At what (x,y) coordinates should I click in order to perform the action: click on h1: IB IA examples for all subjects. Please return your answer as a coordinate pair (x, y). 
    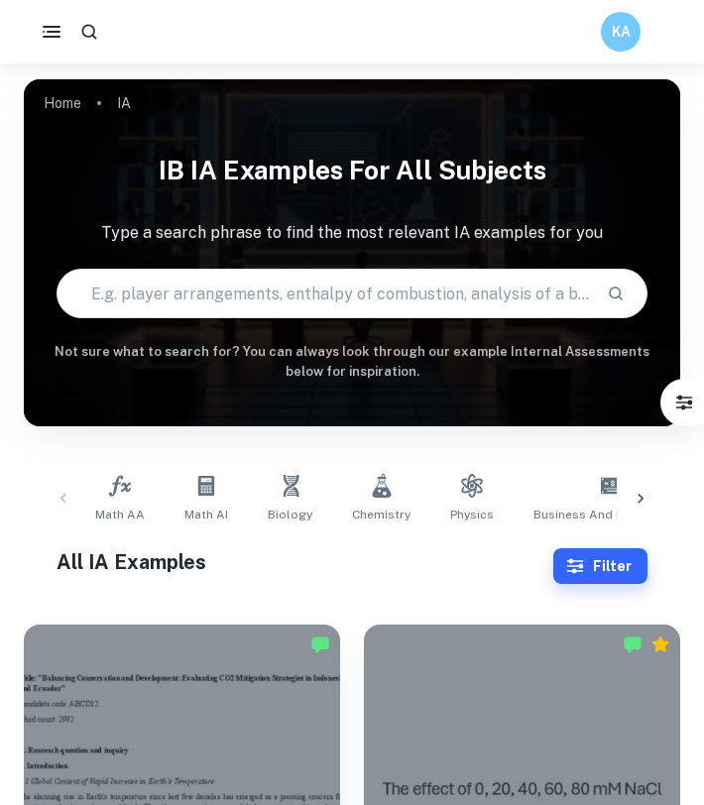
    Looking at the image, I should click on (352, 170).